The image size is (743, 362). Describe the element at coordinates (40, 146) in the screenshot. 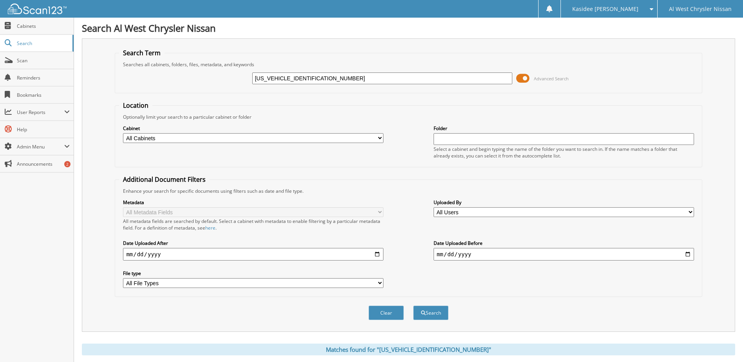

I see `span: Admin Menu` at that location.